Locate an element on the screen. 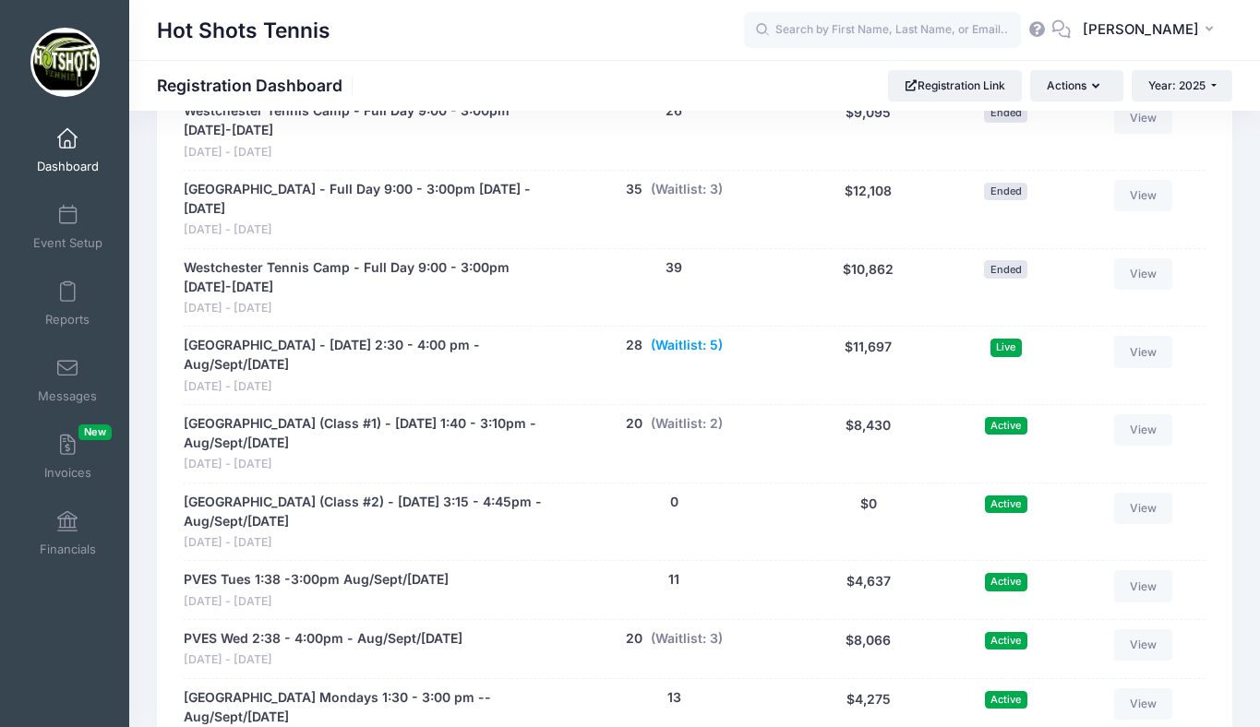 The image size is (1260, 727). span: Live is located at coordinates (1006, 347).